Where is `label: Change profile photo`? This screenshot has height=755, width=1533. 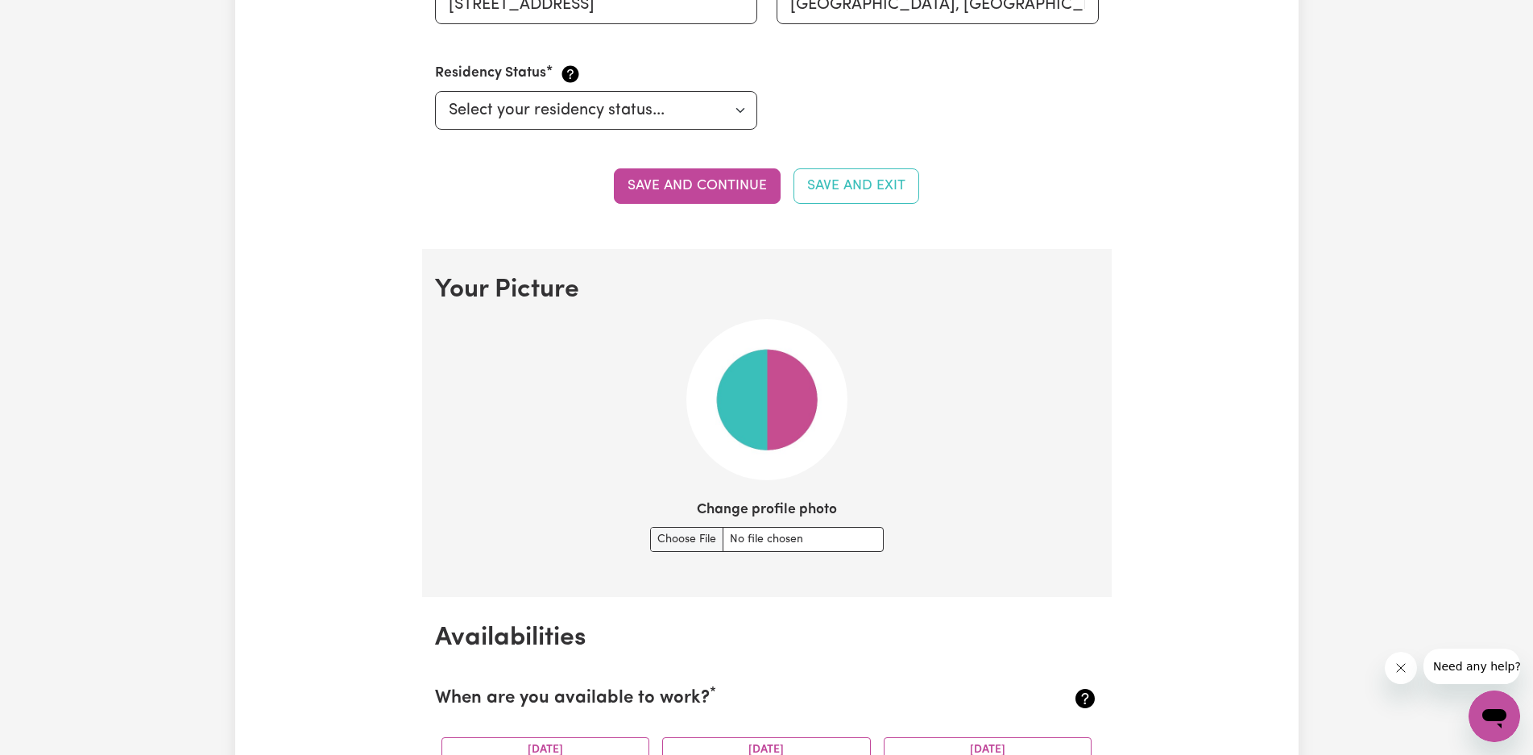
label: Change profile photo is located at coordinates (767, 510).